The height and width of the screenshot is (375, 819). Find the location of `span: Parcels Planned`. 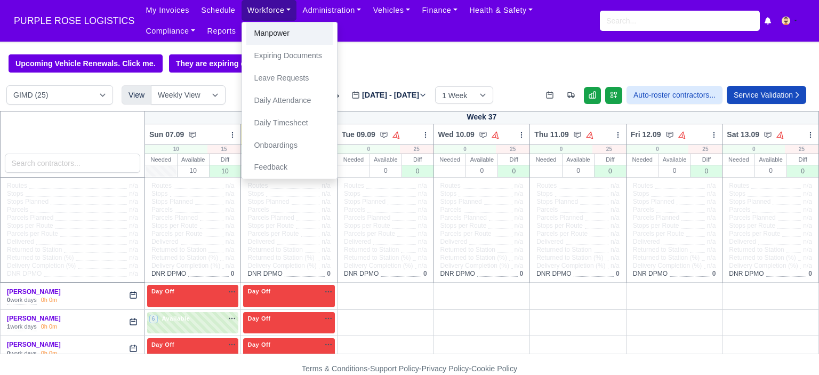

span: Parcels Planned is located at coordinates (656, 217).